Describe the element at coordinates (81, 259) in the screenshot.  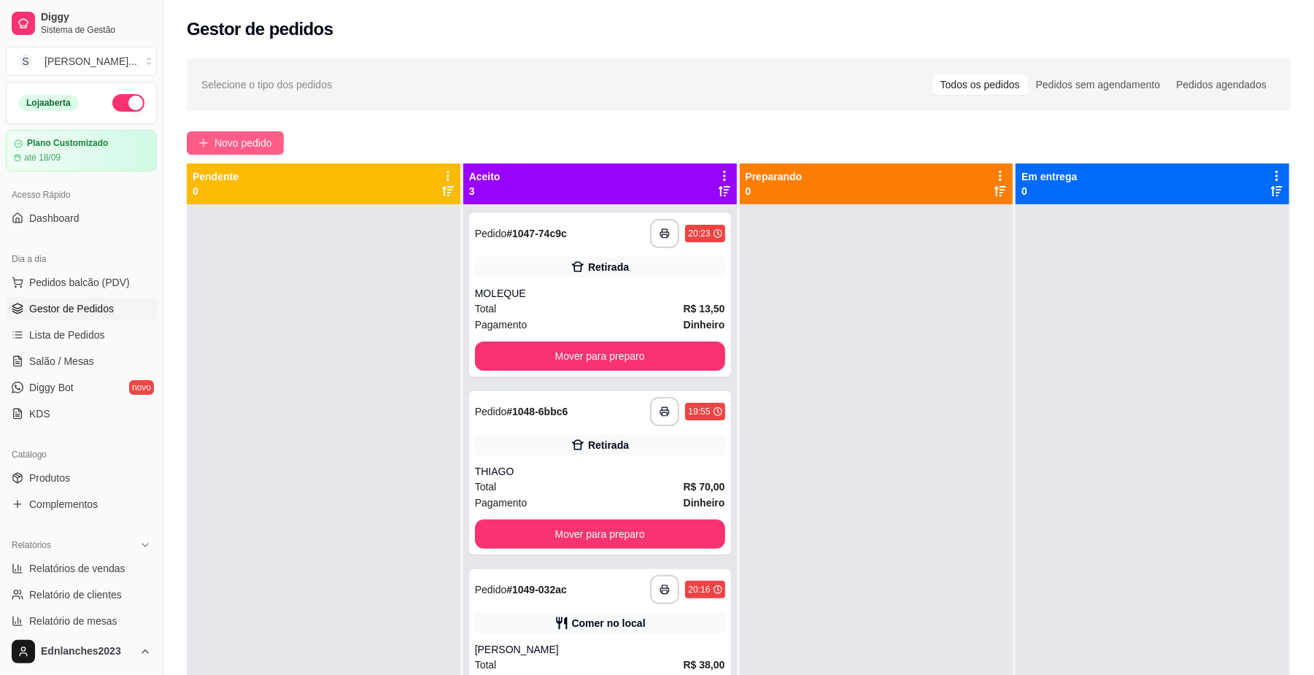
I see `div: Dia a dia` at that location.